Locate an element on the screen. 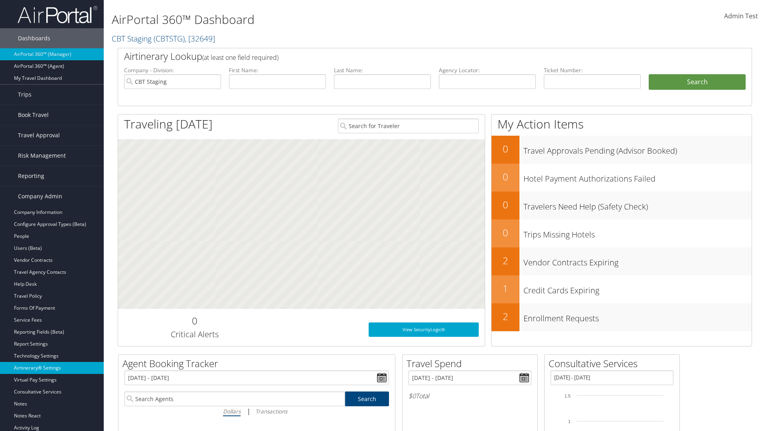 The height and width of the screenshot is (431, 766). span: Book Travel is located at coordinates (33, 115).